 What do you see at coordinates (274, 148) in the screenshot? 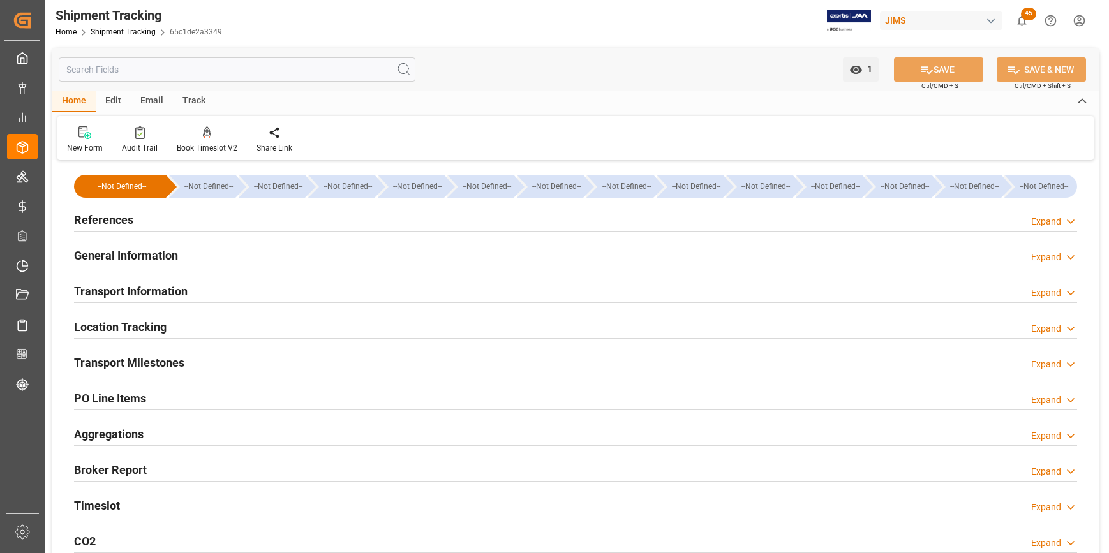
I see `div: Share Link` at bounding box center [274, 148].